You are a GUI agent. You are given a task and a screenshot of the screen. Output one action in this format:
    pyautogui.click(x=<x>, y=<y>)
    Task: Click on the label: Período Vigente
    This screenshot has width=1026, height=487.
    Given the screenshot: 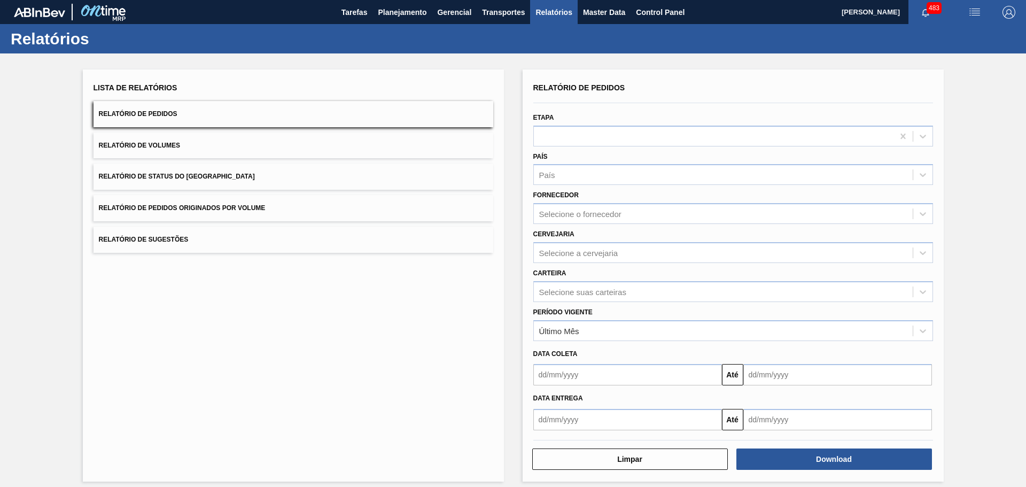 What is the action you would take?
    pyautogui.click(x=563, y=312)
    